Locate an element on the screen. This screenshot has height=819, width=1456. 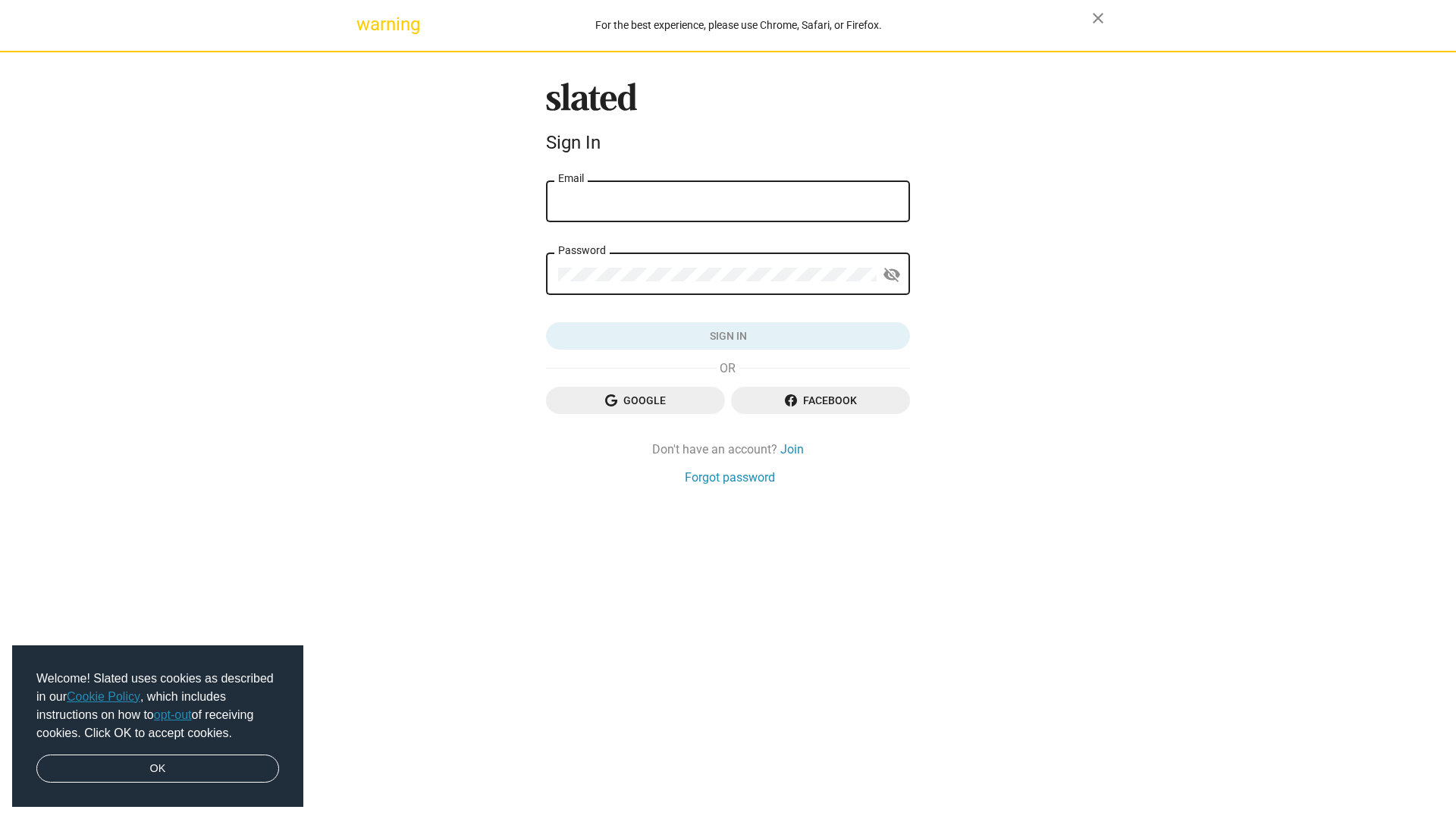
mat-icon: visibility_off is located at coordinates (892, 275).